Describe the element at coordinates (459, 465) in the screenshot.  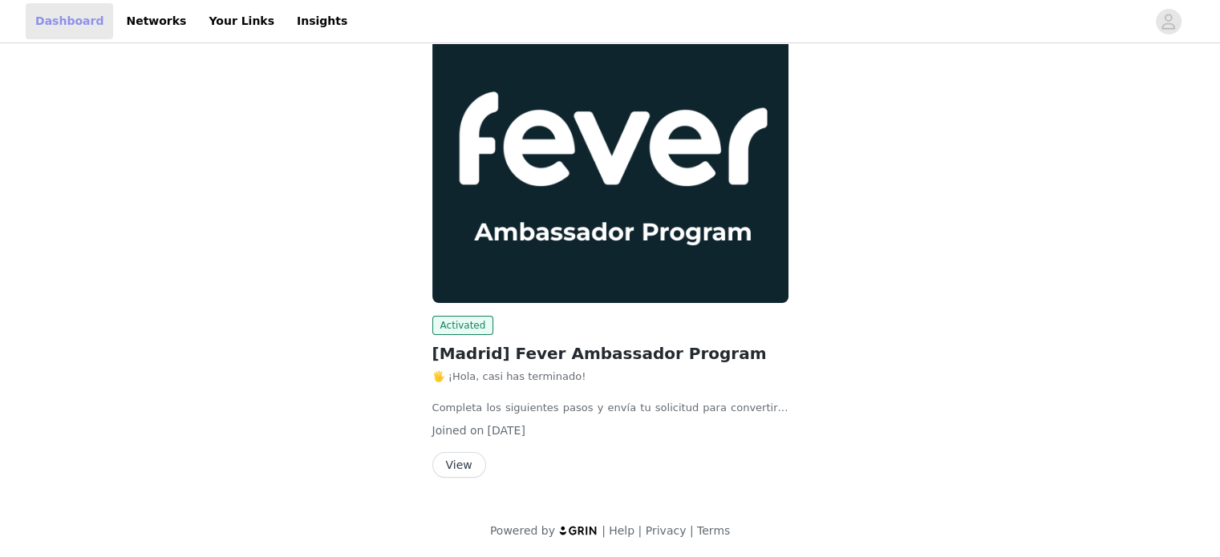
I see `button: View` at that location.